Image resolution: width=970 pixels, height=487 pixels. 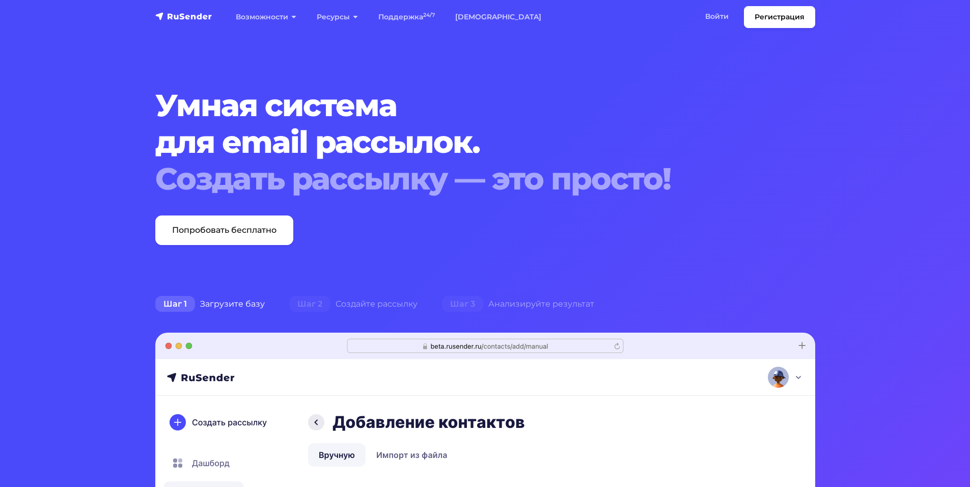 What do you see at coordinates (353, 304) in the screenshot?
I see `div: Создайте рассылку` at bounding box center [353, 304].